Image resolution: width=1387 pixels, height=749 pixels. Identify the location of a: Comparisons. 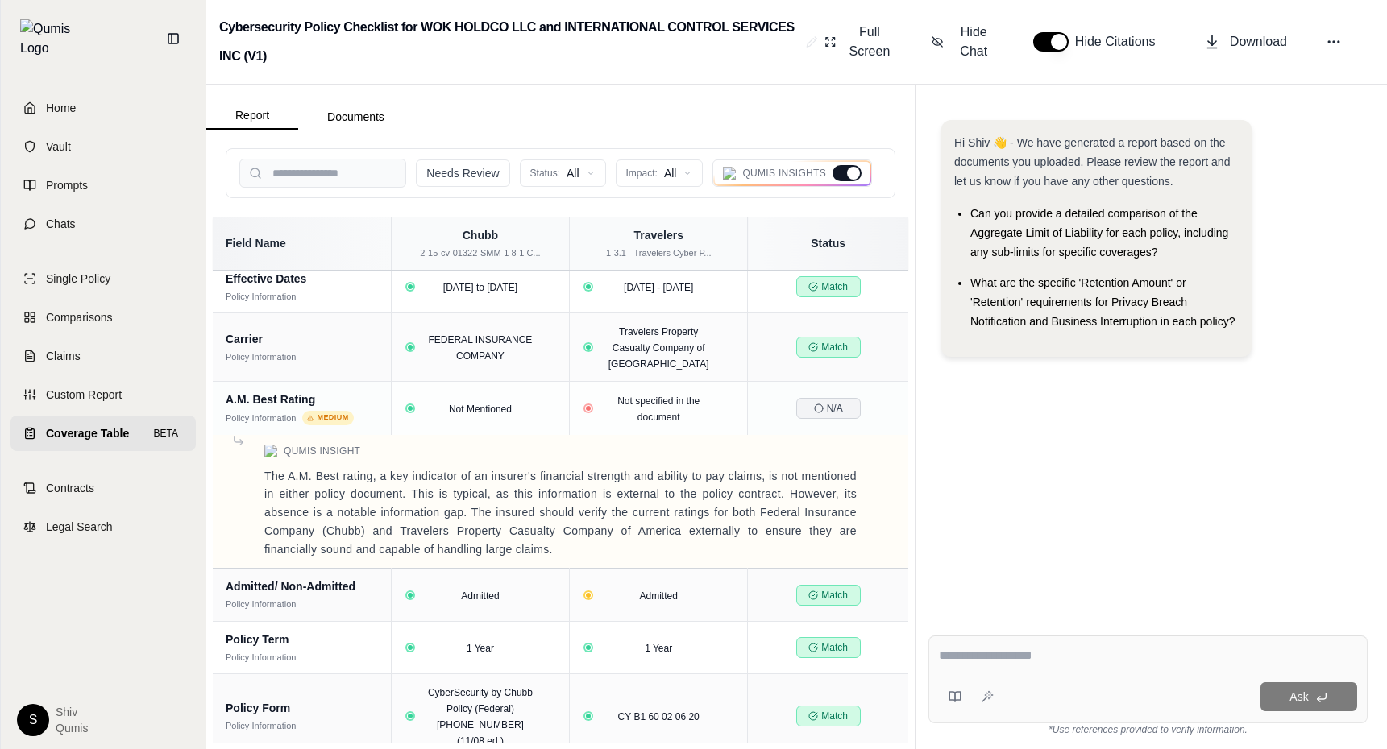
(103, 317).